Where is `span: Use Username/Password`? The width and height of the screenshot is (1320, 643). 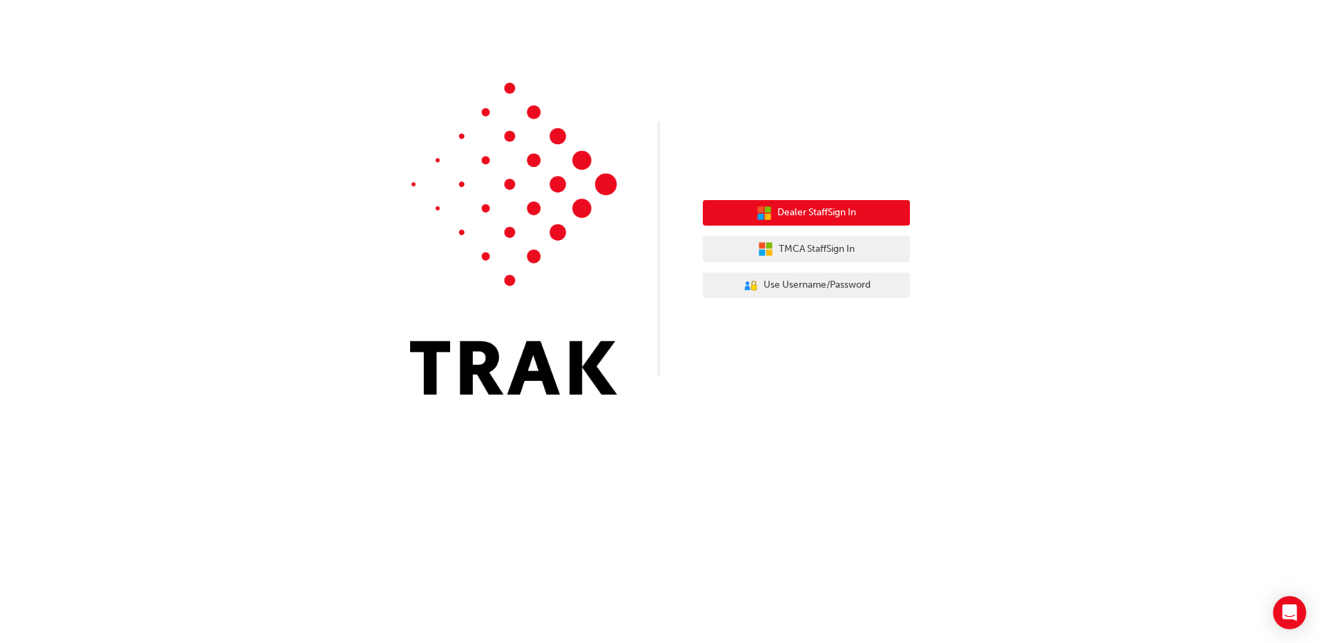
span: Use Username/Password is located at coordinates (817, 285).